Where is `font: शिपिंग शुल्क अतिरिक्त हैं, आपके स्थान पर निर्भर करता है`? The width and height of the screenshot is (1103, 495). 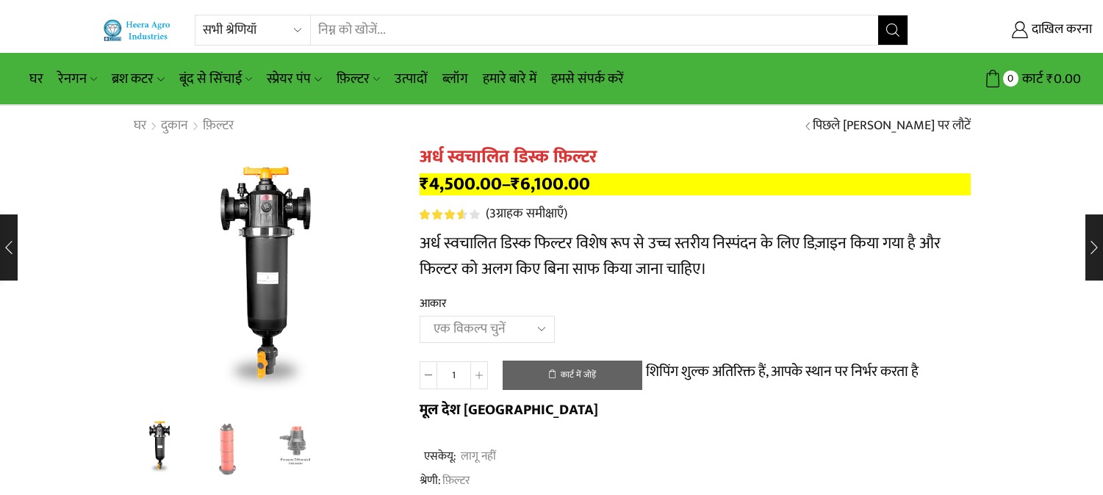 font: शिपिंग शुल्क अतिरिक्त हैं, आपके स्थान पर निर्भर करता है is located at coordinates (782, 372).